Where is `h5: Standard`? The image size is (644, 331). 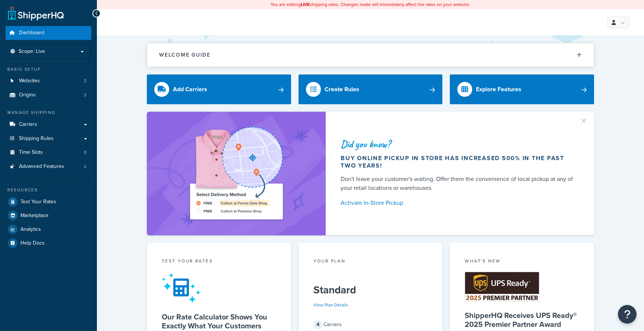
h5: Standard is located at coordinates (370, 290).